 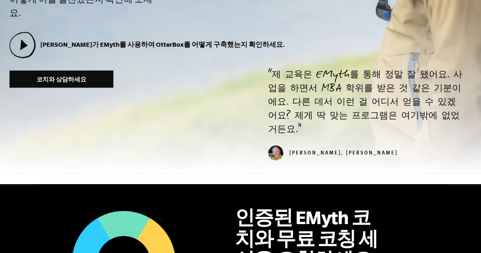 I want to click on div: 채팅 위젯, so click(x=396, y=225).